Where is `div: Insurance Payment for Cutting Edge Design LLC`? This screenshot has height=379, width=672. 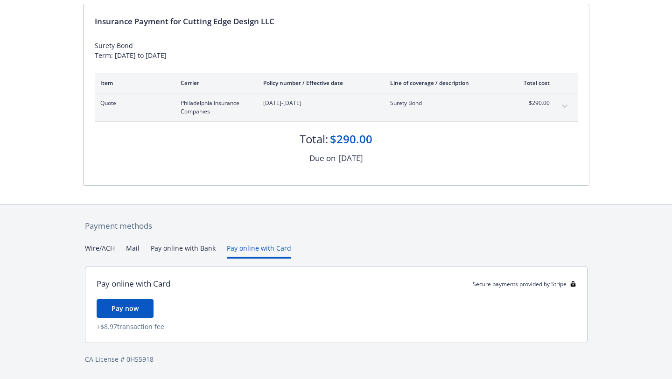 div: Insurance Payment for Cutting Edge Design LLC is located at coordinates (336, 21).